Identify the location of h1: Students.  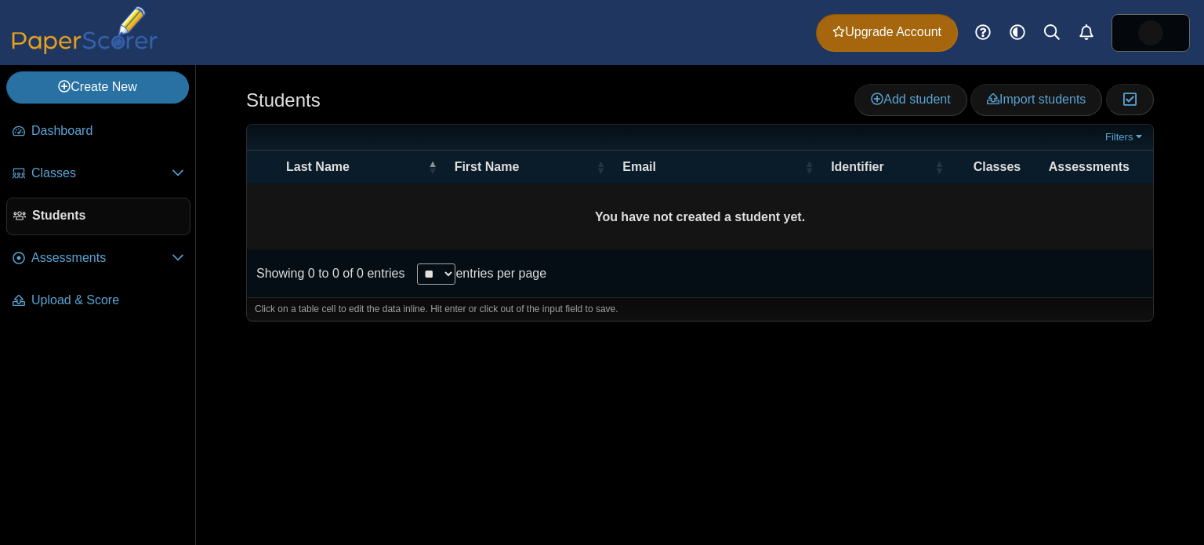
(283, 100).